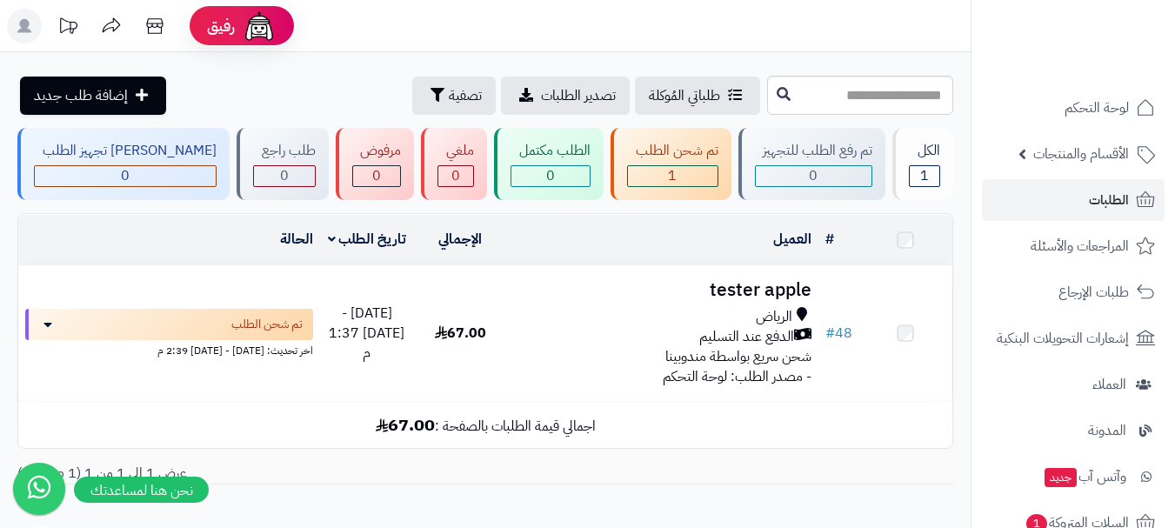 This screenshot has height=528, width=1175. I want to click on h3: tester apple, so click(663, 290).